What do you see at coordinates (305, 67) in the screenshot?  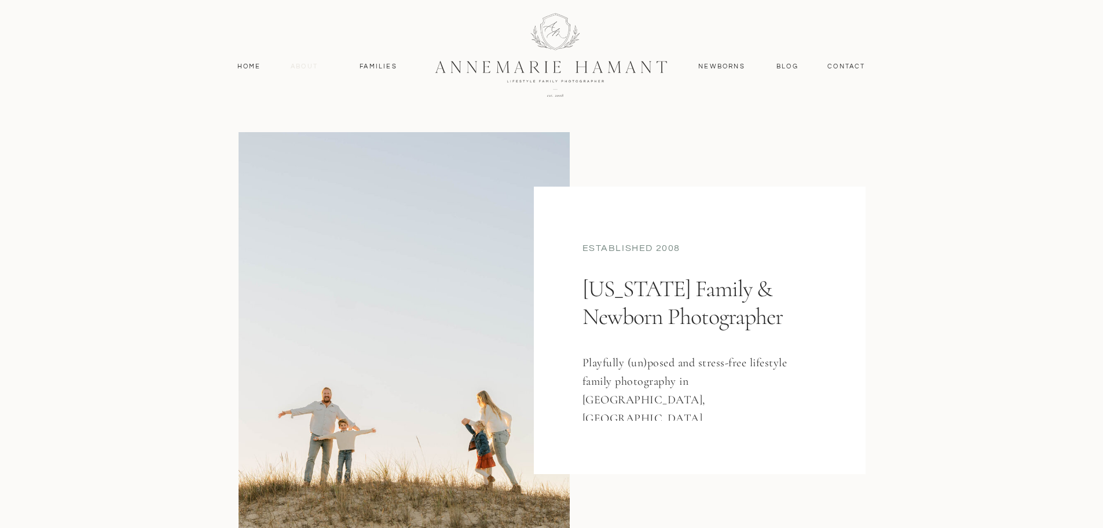 I see `nav: About` at bounding box center [305, 67].